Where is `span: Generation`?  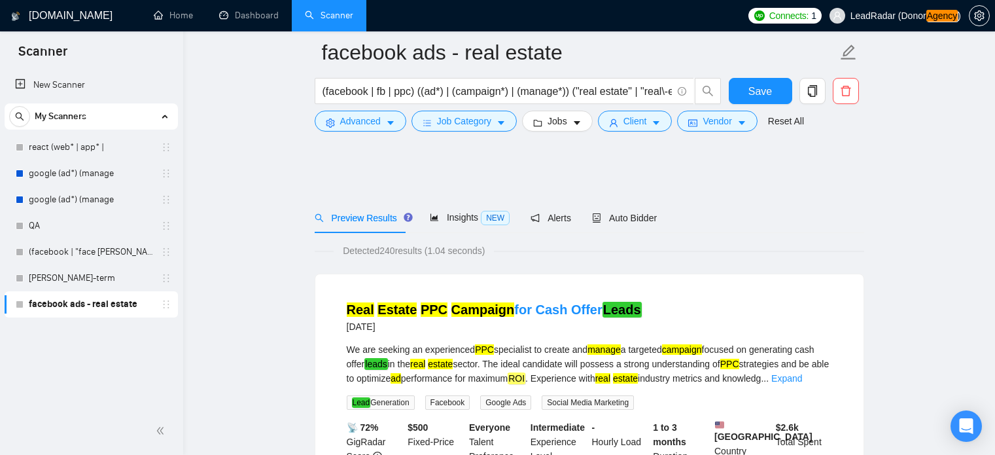
span: Generation is located at coordinates (381, 402).